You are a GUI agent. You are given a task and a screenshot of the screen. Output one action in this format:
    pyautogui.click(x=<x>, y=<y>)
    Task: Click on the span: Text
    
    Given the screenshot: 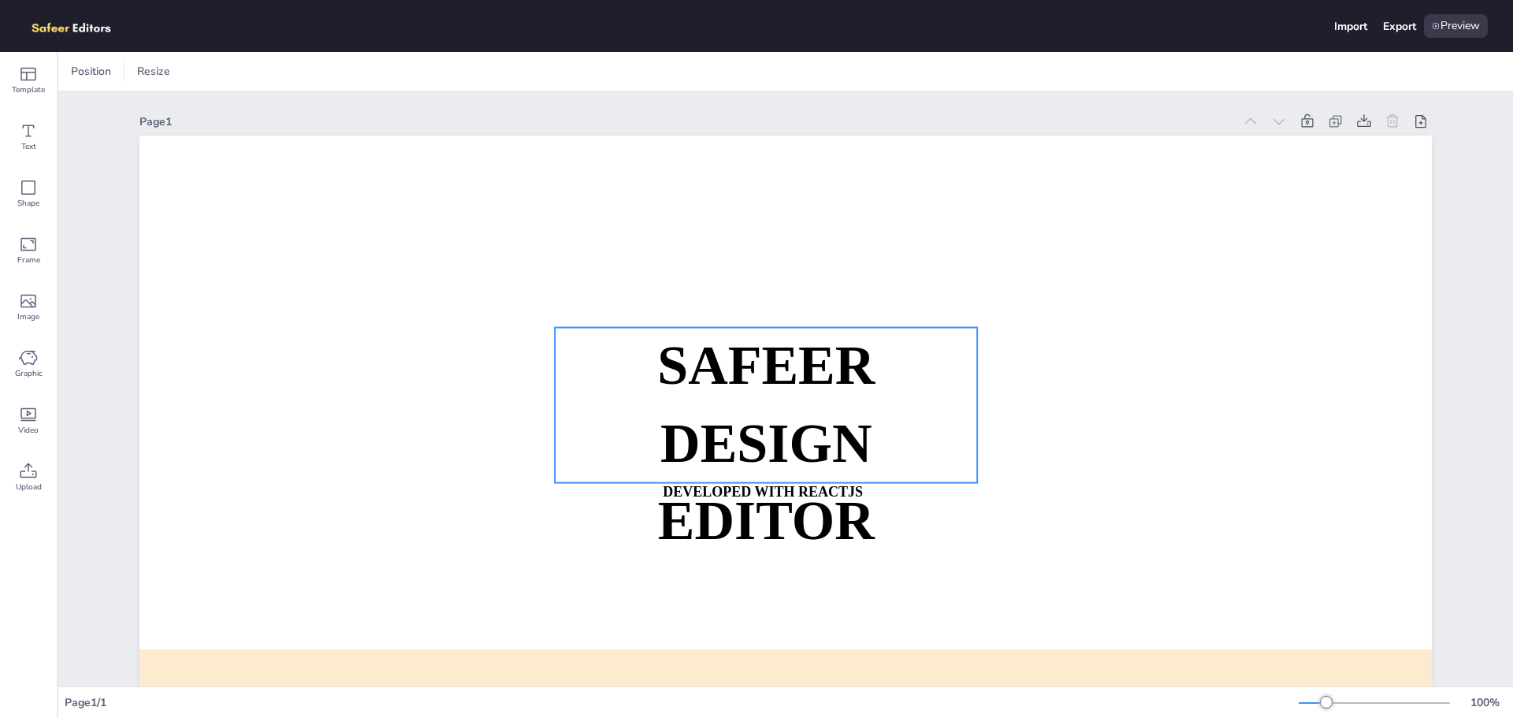 What is the action you would take?
    pyautogui.click(x=28, y=147)
    